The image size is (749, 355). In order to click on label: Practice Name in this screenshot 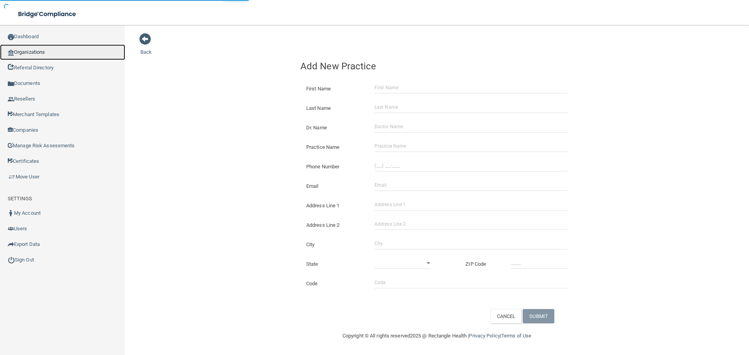, I will do `click(334, 147)`.